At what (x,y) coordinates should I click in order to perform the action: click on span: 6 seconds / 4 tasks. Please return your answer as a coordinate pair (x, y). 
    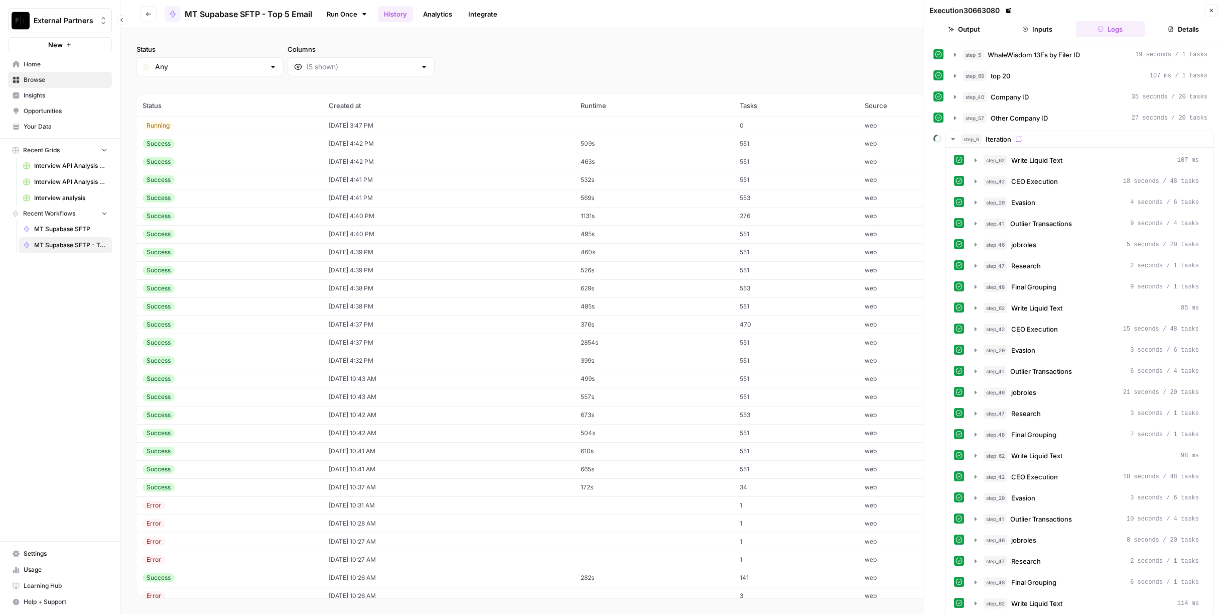
    Looking at the image, I should click on (1165, 371).